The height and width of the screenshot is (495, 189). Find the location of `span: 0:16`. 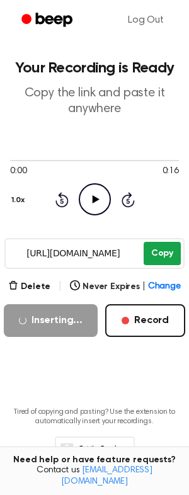

span: 0:16 is located at coordinates (171, 171).